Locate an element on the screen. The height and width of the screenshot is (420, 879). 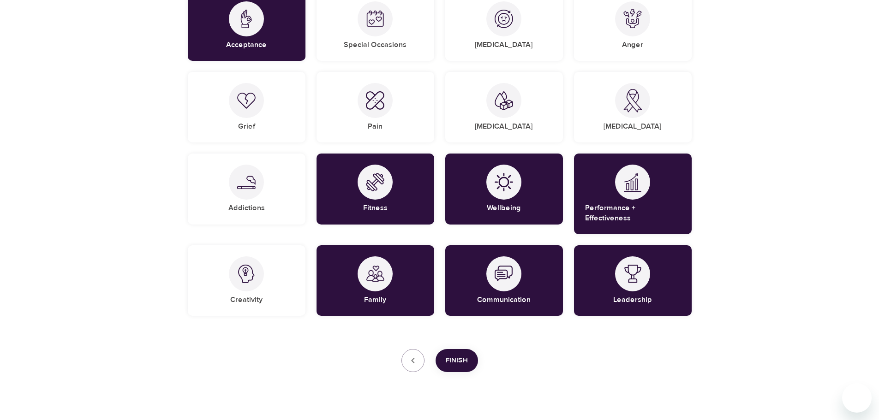
div: WellbeingWellbeing is located at coordinates (504, 189).